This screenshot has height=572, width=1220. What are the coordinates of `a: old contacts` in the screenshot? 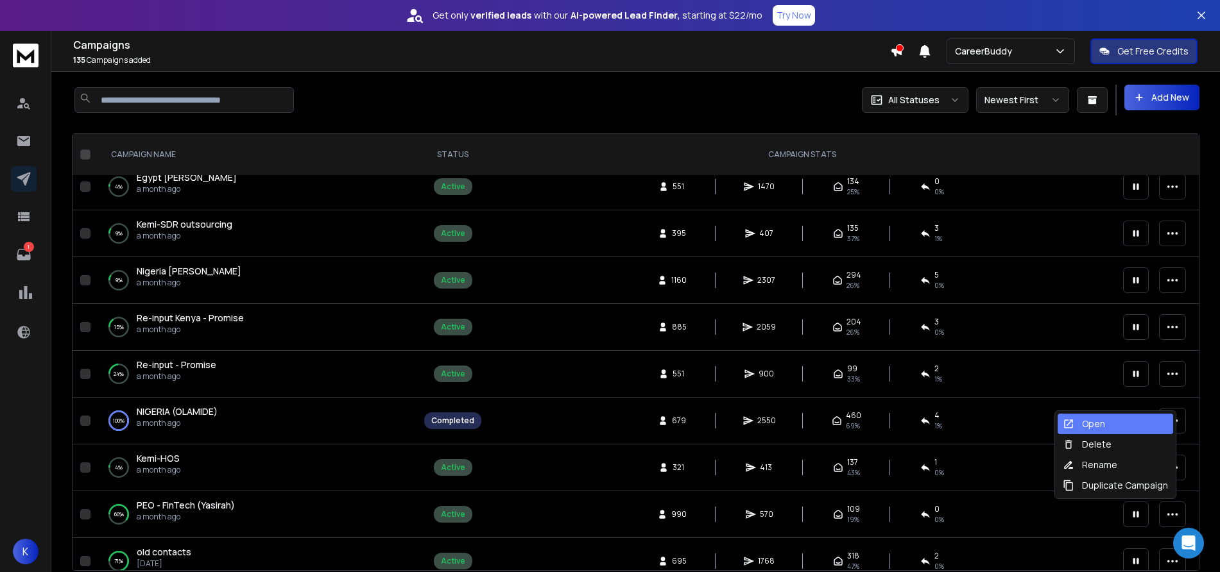 It's located at (164, 553).